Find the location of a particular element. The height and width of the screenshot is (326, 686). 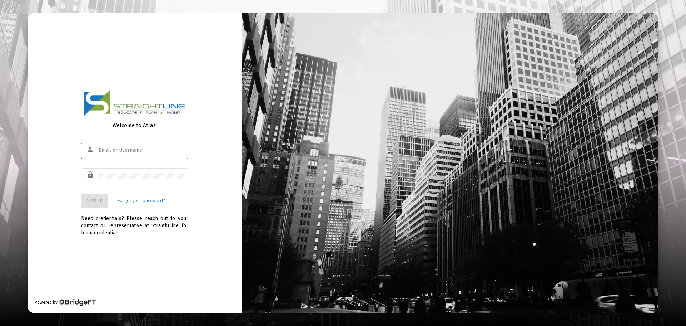

span: Sign In is located at coordinates (95, 200).